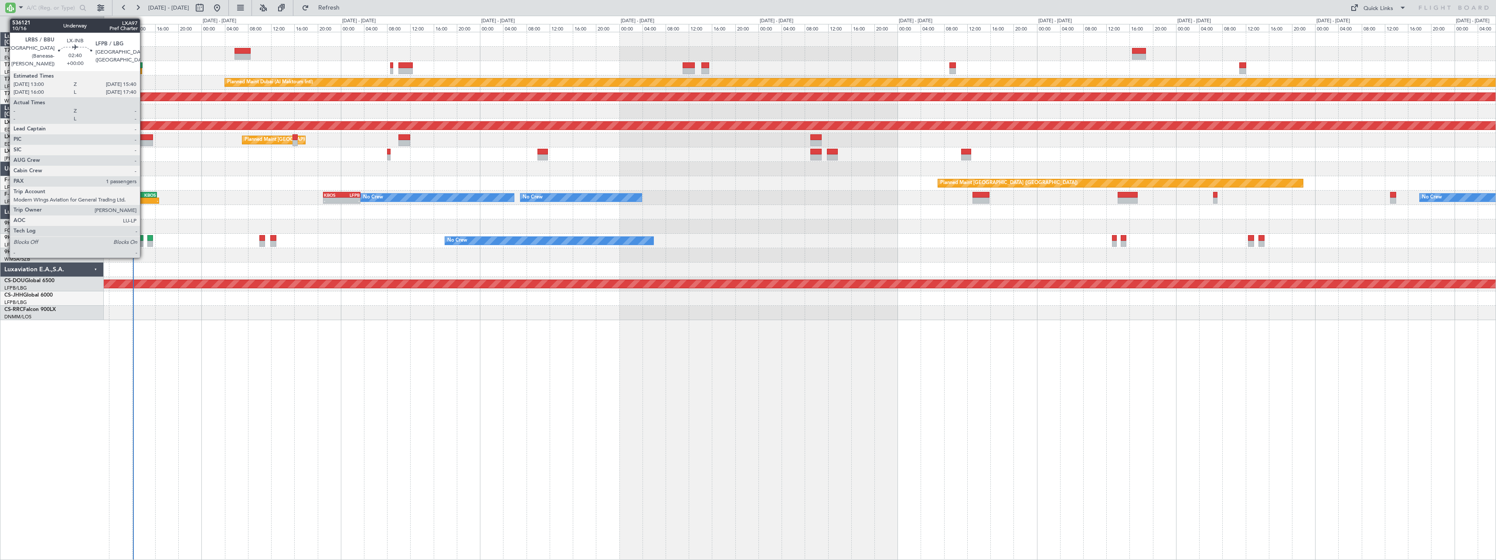 This screenshot has width=1496, height=560. What do you see at coordinates (27, 237) in the screenshot?
I see `a: 9H-LPZLegacy 500` at bounding box center [27, 237].